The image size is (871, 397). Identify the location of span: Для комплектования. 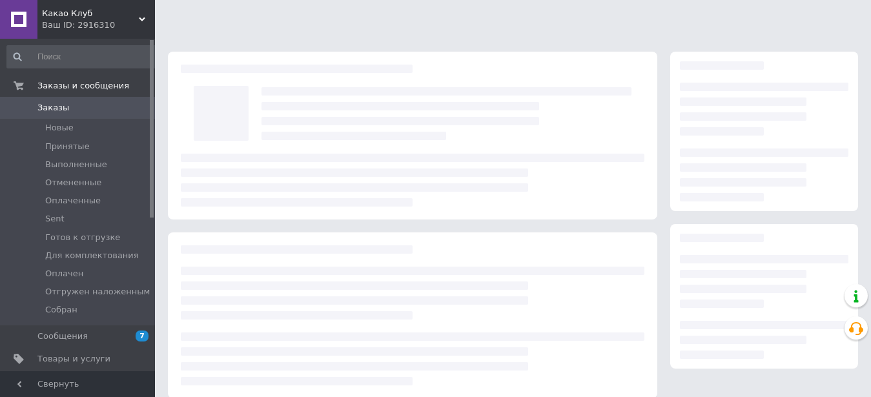
(92, 256).